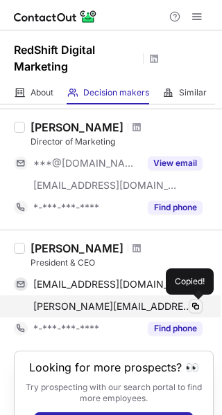  I want to click on div: Director of Marketing, so click(122, 142).